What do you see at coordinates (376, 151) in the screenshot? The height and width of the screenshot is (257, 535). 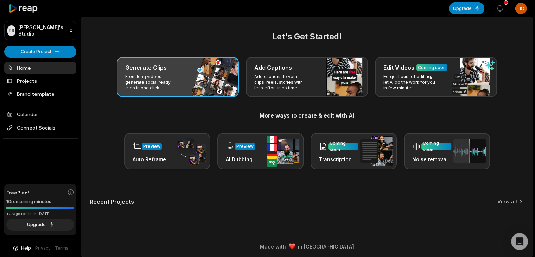 I see `img: transcription.png` at bounding box center [376, 151].